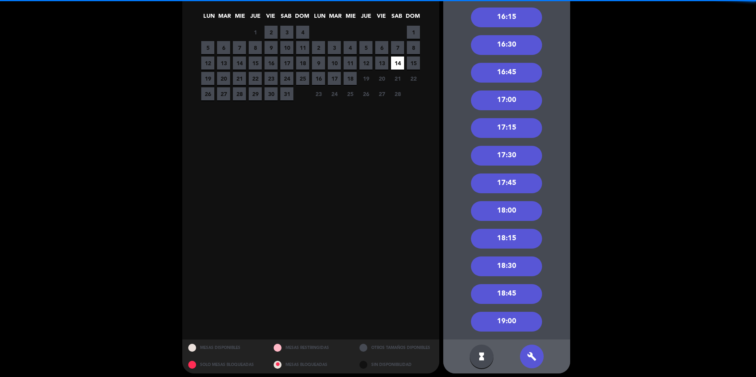 This screenshot has width=756, height=377. Describe the element at coordinates (507, 73) in the screenshot. I see `div: 16:45` at that location.